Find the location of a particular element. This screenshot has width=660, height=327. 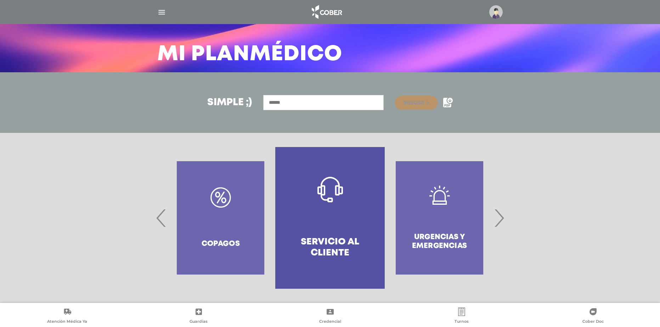

h3: Simple ;) is located at coordinates (229, 103).